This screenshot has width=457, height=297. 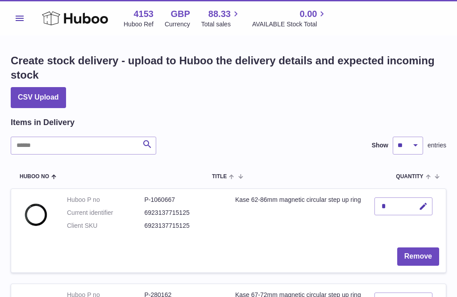 I want to click on div: Huboo Ref, so click(x=138, y=24).